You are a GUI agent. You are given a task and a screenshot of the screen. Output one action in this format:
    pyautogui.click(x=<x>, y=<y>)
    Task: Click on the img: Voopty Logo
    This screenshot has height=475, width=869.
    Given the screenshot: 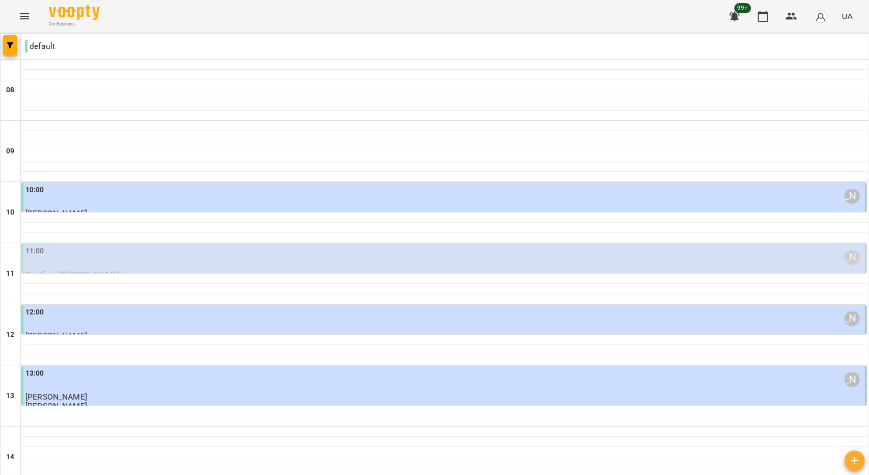 What is the action you would take?
    pyautogui.click(x=74, y=12)
    